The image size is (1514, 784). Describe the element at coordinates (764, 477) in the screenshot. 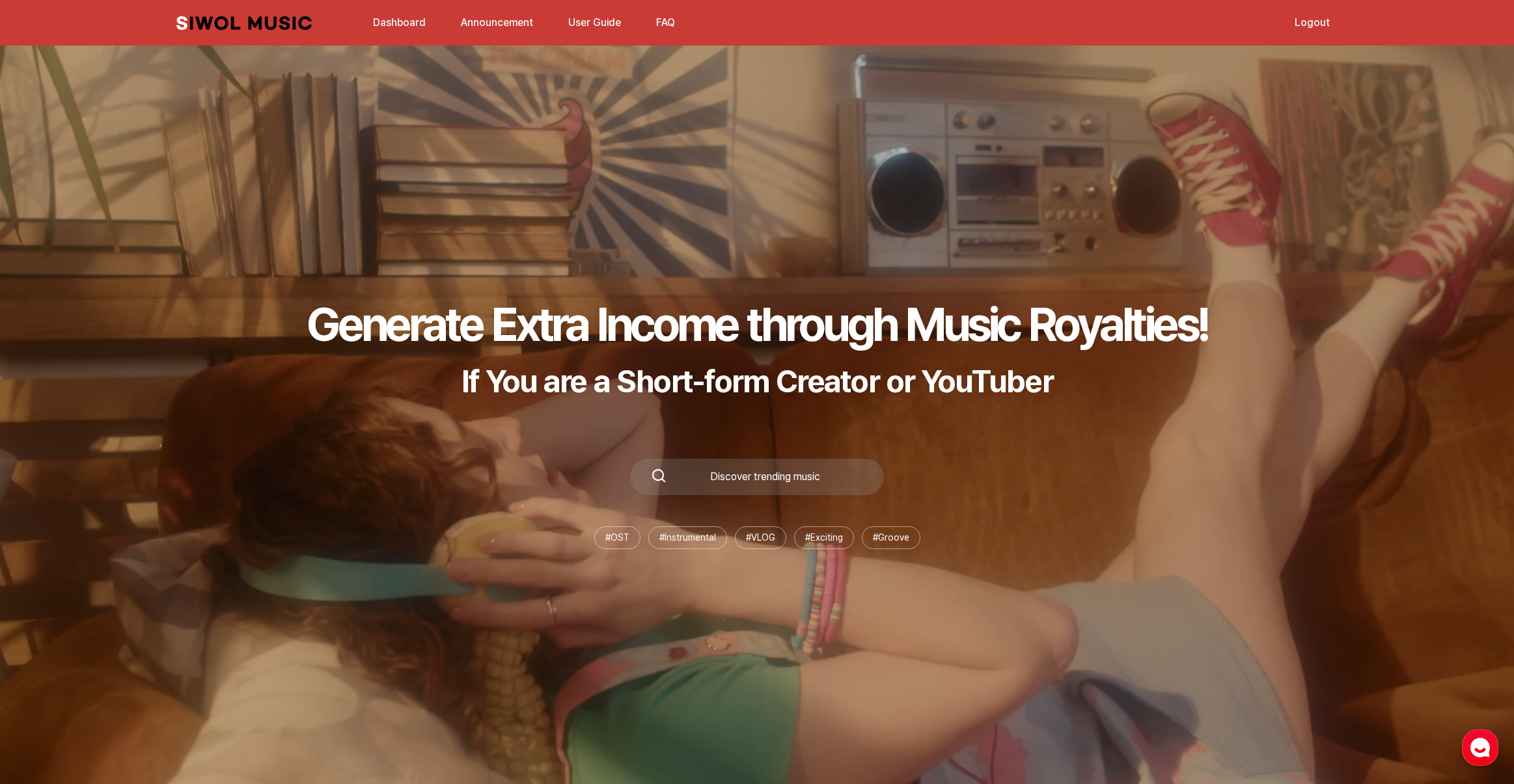

I see `div: Discover trending music` at that location.